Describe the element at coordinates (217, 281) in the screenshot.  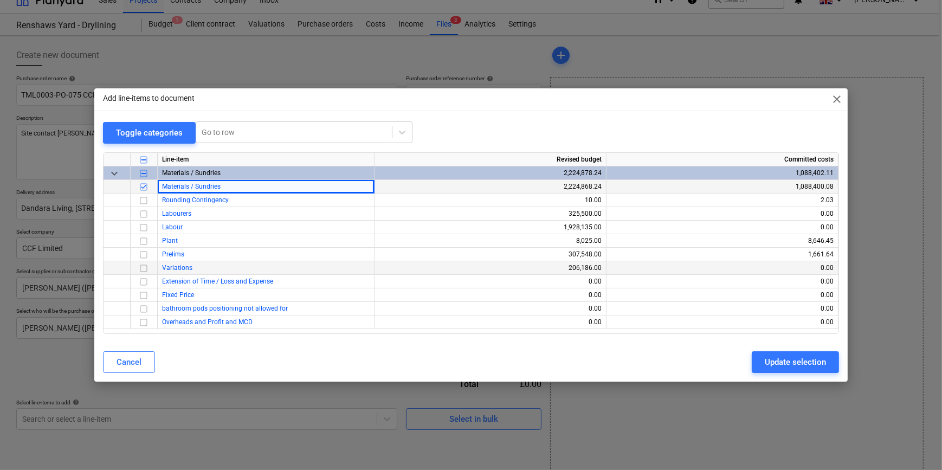
I see `span: Extension of Time / Loss and Expense` at that location.